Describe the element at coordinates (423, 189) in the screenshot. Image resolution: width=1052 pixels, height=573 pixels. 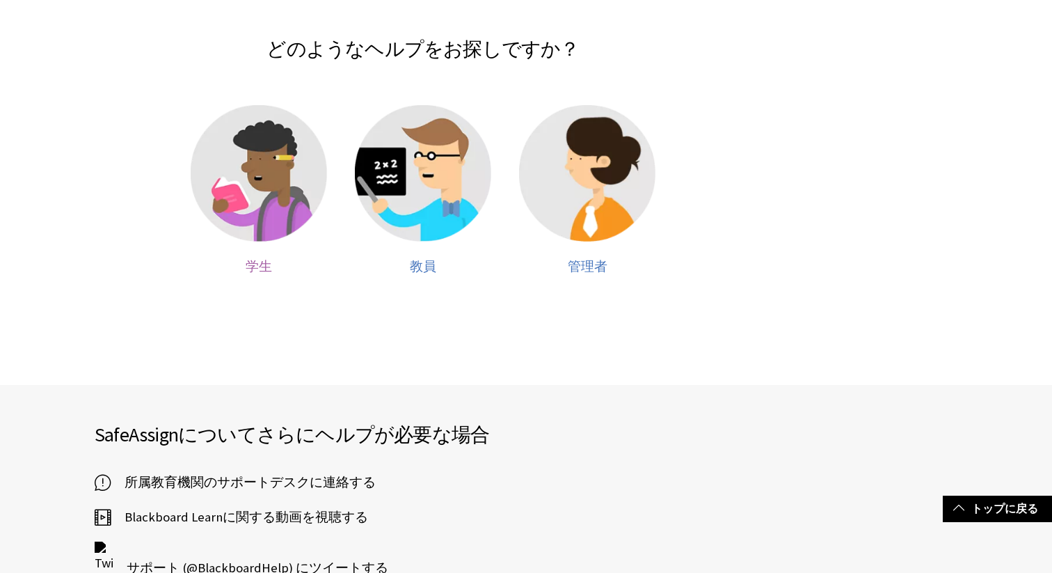
I see `a: 教員のヘルプ 教員` at that location.